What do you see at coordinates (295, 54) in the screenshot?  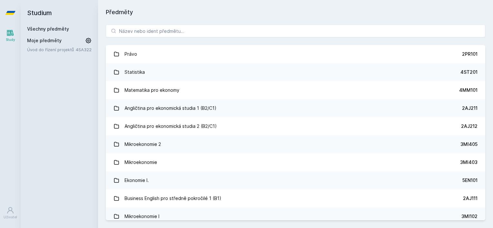 I see `a: Právo 2PR101` at bounding box center [295, 54].